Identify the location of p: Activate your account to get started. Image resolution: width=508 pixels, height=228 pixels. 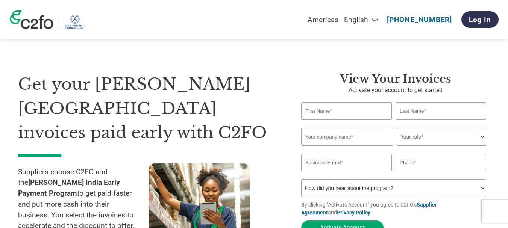
(396, 90).